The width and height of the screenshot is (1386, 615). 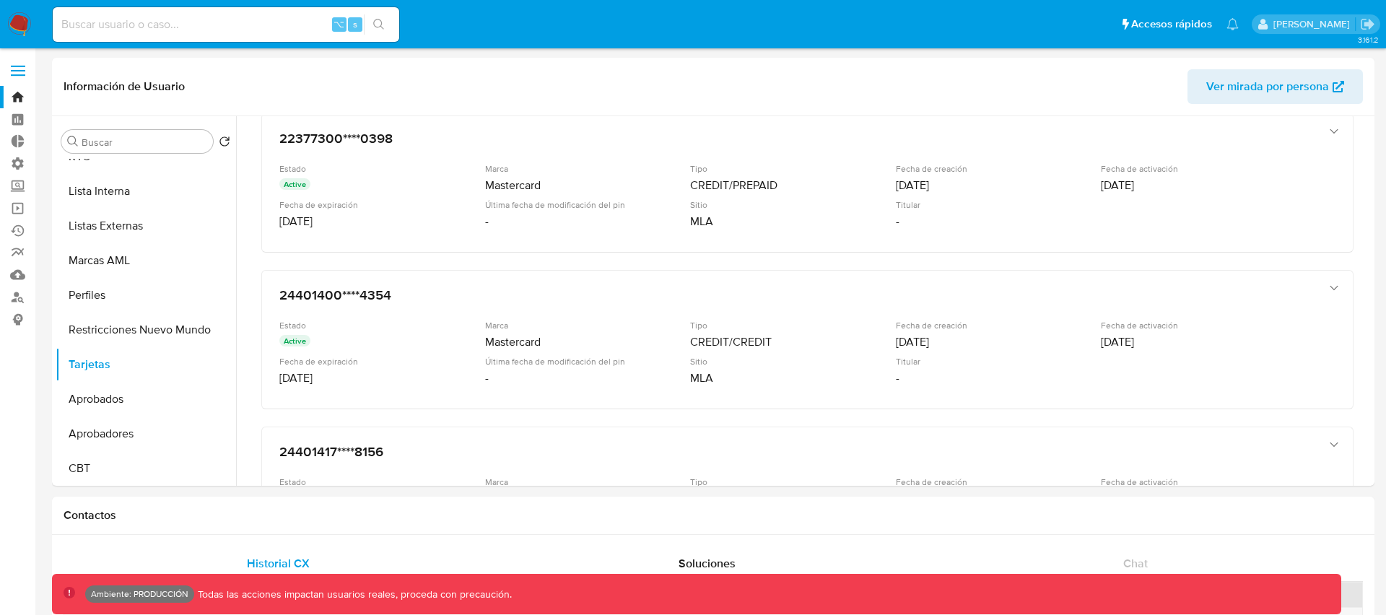 What do you see at coordinates (224, 144) in the screenshot?
I see `button: Volver al orden por defecto` at bounding box center [224, 144].